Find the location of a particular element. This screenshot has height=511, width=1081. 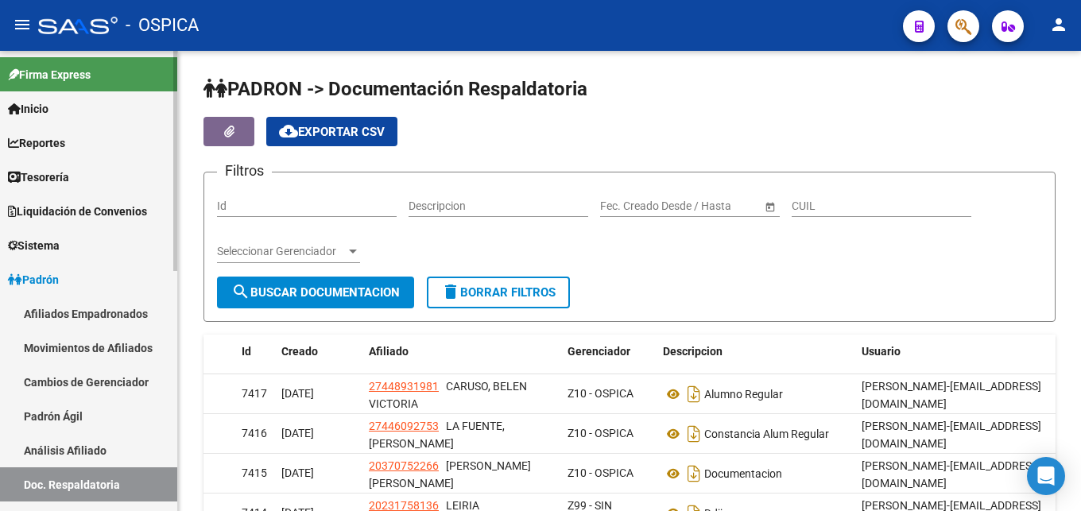

span: Gerenciador is located at coordinates (598, 351).